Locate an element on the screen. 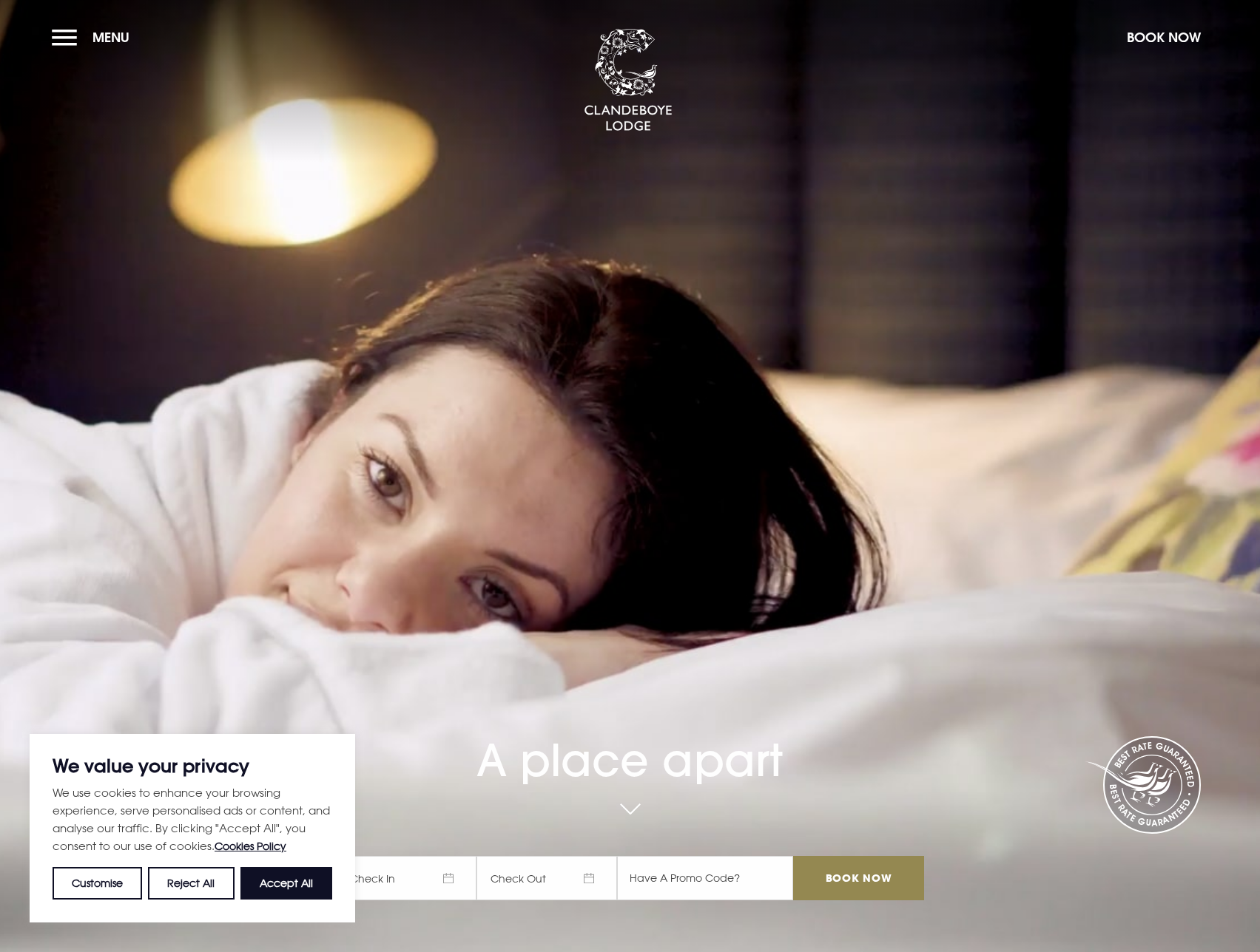 Image resolution: width=1260 pixels, height=952 pixels. h1: A place apart is located at coordinates (630, 732).